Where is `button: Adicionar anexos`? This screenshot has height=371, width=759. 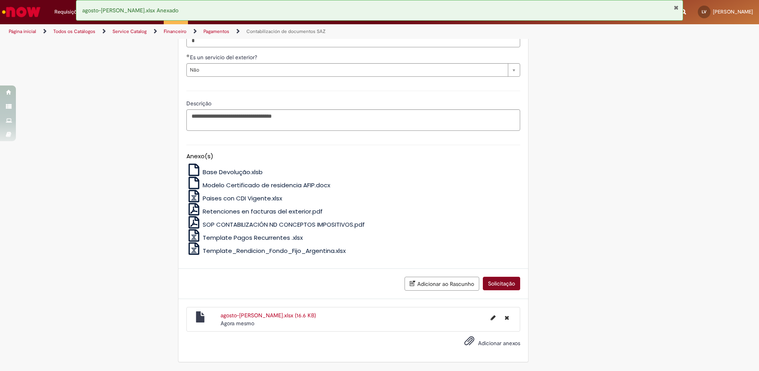 button: Adicionar anexos is located at coordinates (470, 343).